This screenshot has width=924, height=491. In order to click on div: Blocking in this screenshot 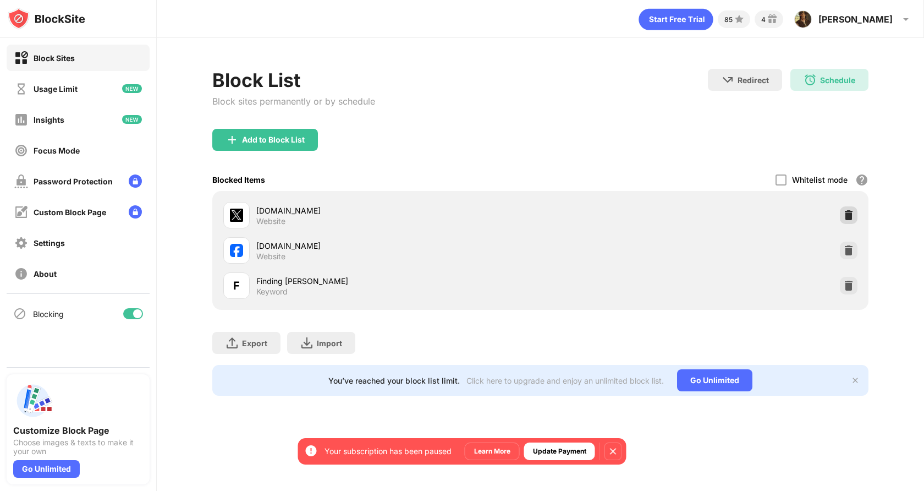, I will do `click(48, 314)`.